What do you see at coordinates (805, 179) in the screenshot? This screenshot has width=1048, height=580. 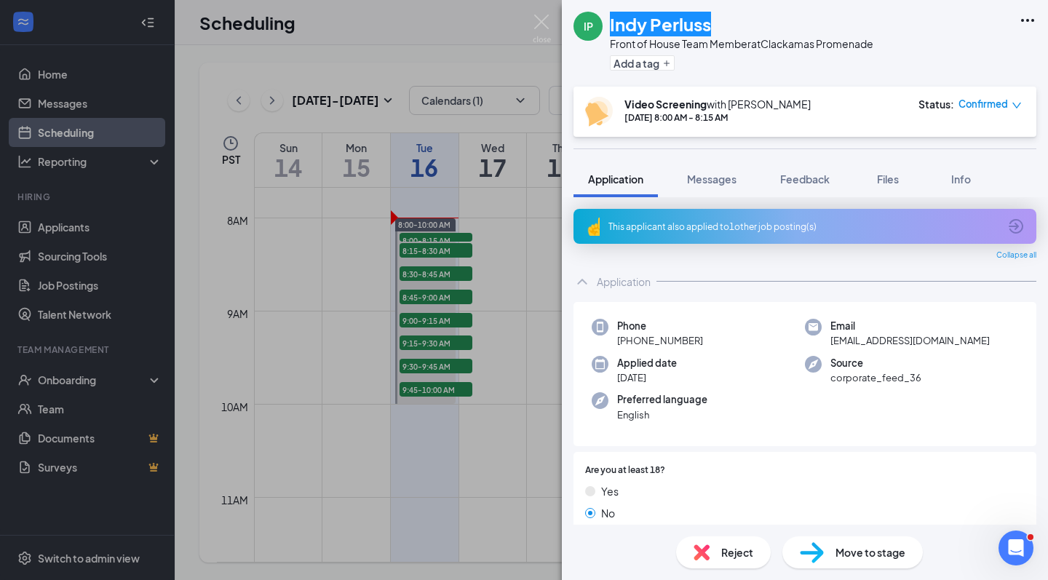 I see `span: Feedback` at bounding box center [805, 179].